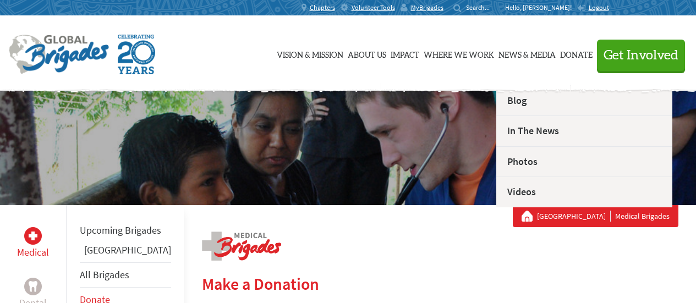 Image resolution: width=696 pixels, height=303 pixels. Describe the element at coordinates (125, 230) in the screenshot. I see `li: Upcoming Brigades` at that location.